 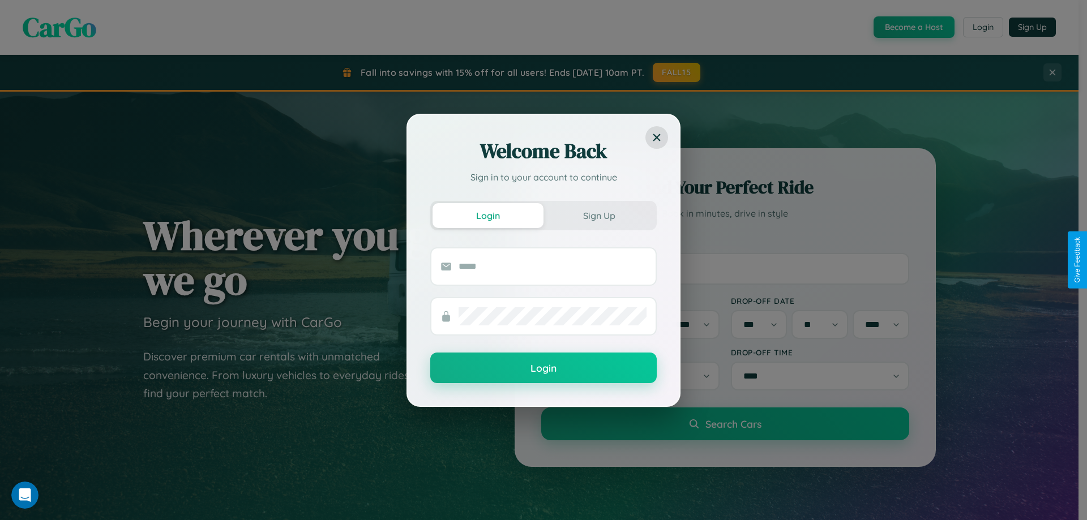 What do you see at coordinates (1078, 260) in the screenshot?
I see `div: Give Feedback` at bounding box center [1078, 260].